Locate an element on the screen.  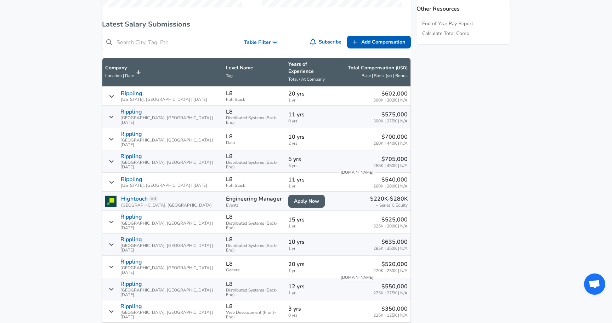
span: 5 yrs is located at coordinates (311, 166).